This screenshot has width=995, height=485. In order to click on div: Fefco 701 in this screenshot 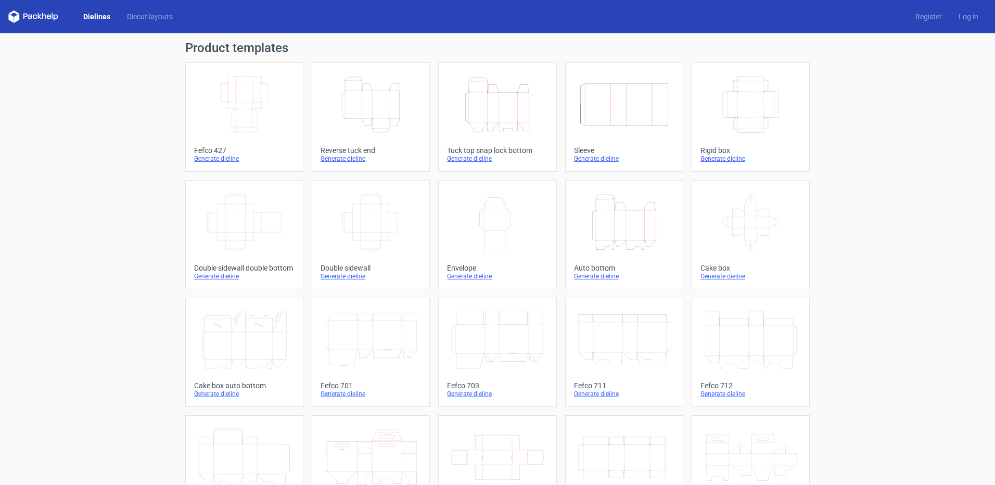, I will do `click(371, 386)`.